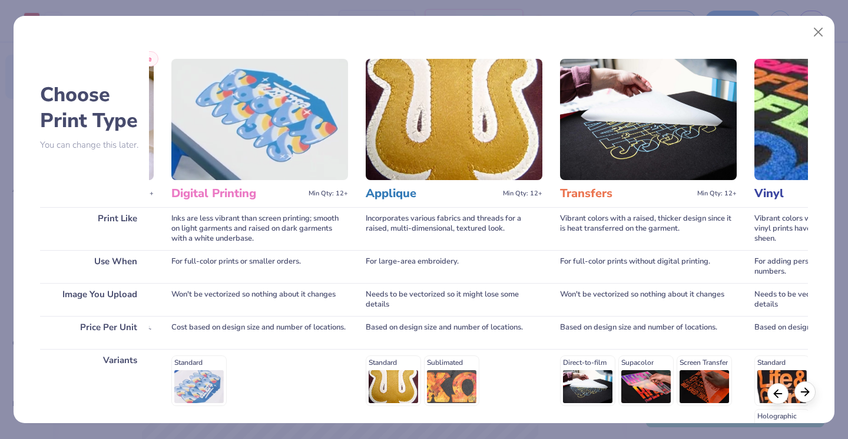 Image resolution: width=848 pixels, height=439 pixels. What do you see at coordinates (260, 229) in the screenshot?
I see `div: Inks are less vibrant than screen printing; smooth on light garments and raised on dark garments ...` at bounding box center [260, 229].